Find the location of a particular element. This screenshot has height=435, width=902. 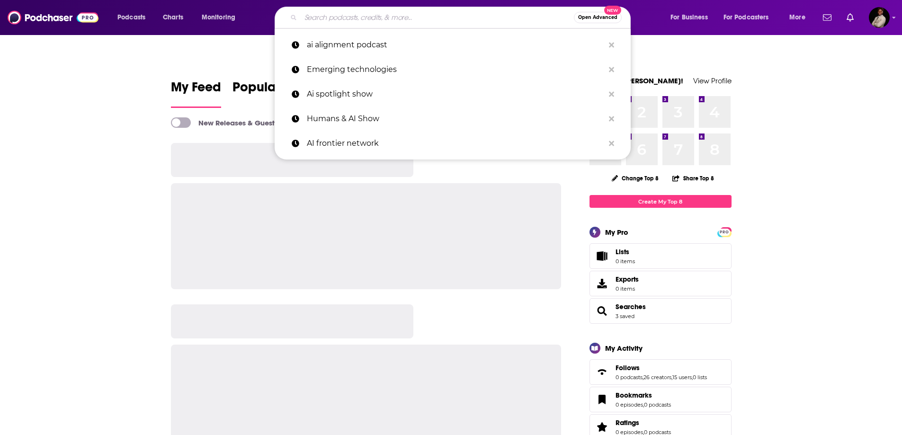

a: Emerging technologies is located at coordinates (452, 70).